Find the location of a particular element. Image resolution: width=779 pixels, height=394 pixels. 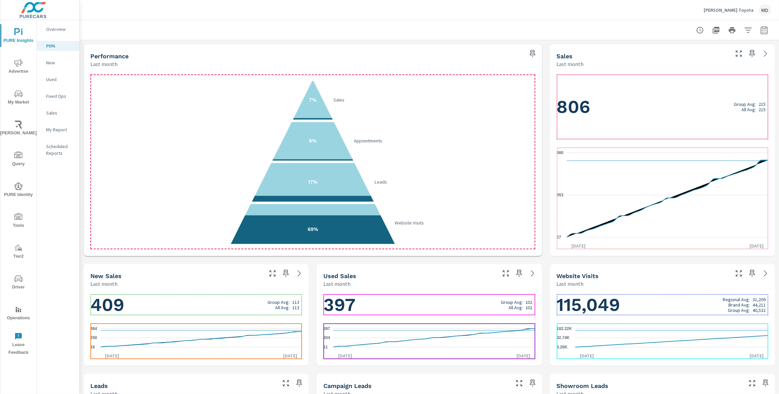

text: Website Visits is located at coordinates (409, 223).